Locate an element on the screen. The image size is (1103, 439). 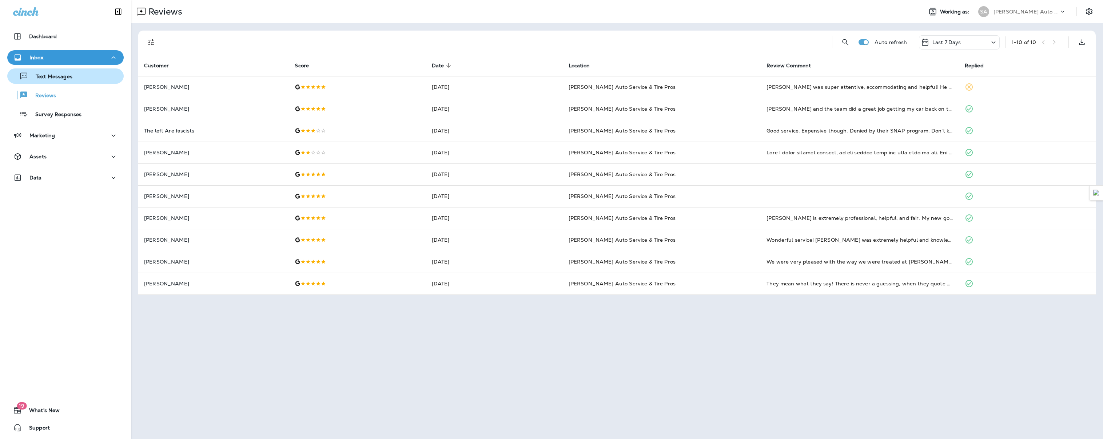
p: Survey Responses is located at coordinates (55, 115).